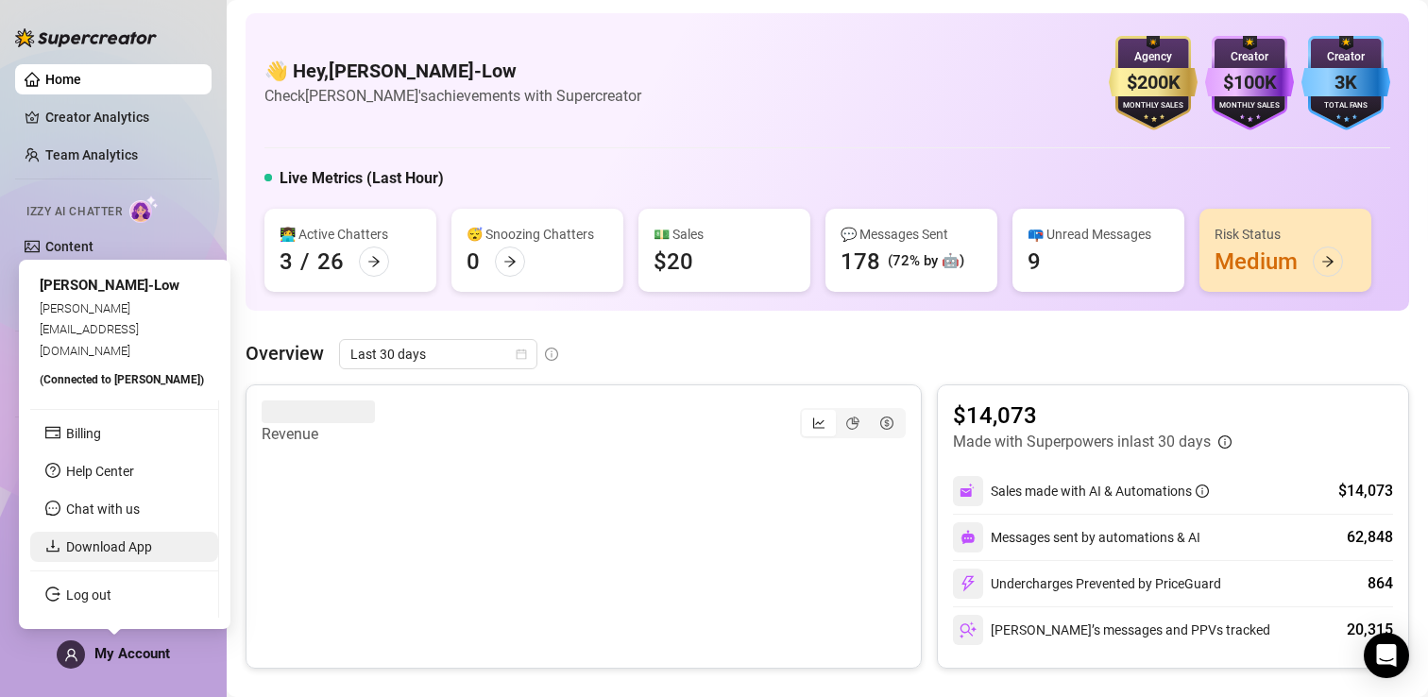 The image size is (1428, 697). Describe the element at coordinates (853, 423) in the screenshot. I see `div: segmented control` at that location.